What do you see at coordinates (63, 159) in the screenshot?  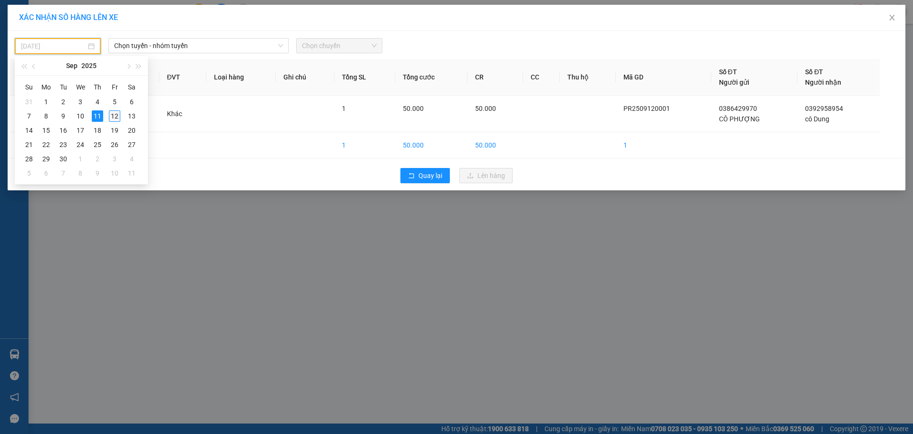 I see `td: 2025-09-30` at bounding box center [63, 159].